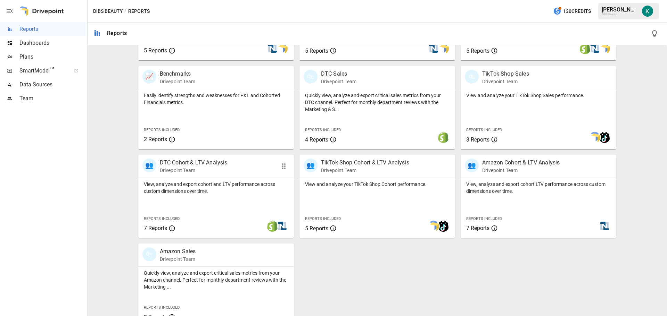 This screenshot has height=316, width=667. What do you see at coordinates (52, 57) in the screenshot?
I see `span: Plans` at bounding box center [52, 57].